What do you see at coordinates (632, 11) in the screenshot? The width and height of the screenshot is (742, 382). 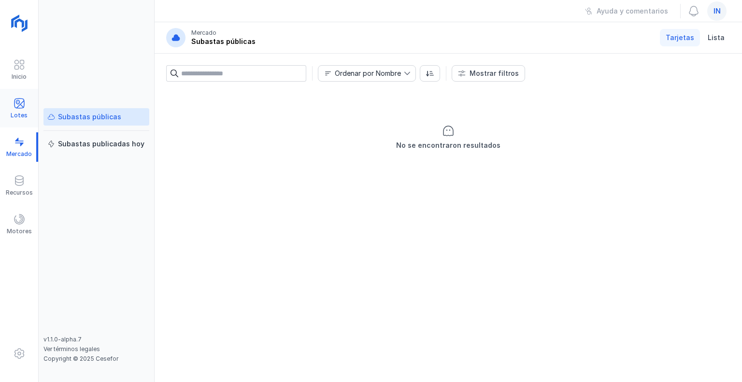 I see `div: Ayuda y comentarios` at bounding box center [632, 11].